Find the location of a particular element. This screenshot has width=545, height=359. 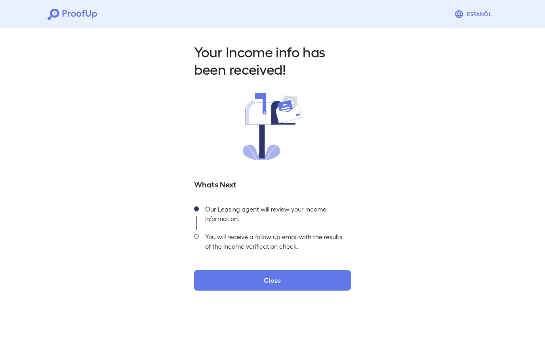

h2: Your Income info has been received! is located at coordinates (272, 60).